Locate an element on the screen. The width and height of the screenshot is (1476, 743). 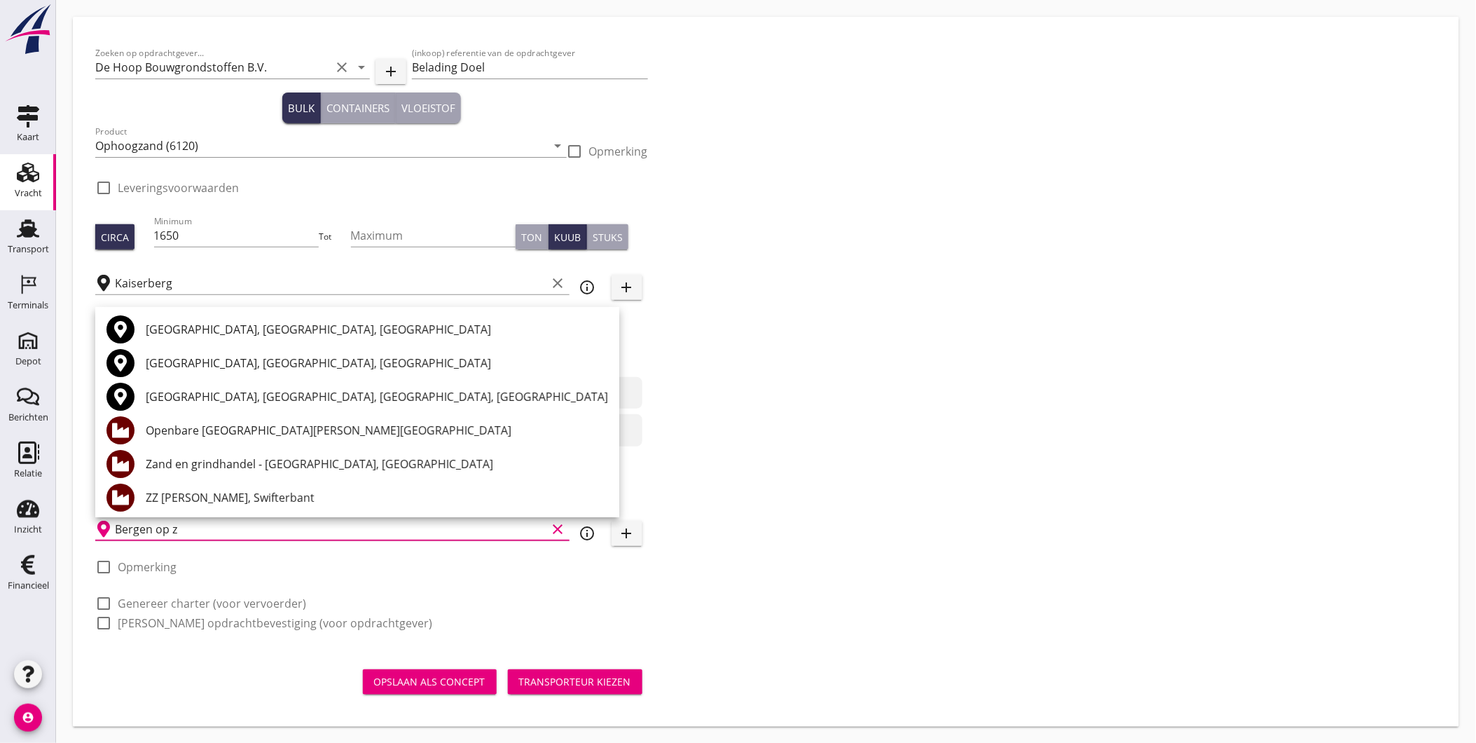
div: Stuks is located at coordinates (607, 237).